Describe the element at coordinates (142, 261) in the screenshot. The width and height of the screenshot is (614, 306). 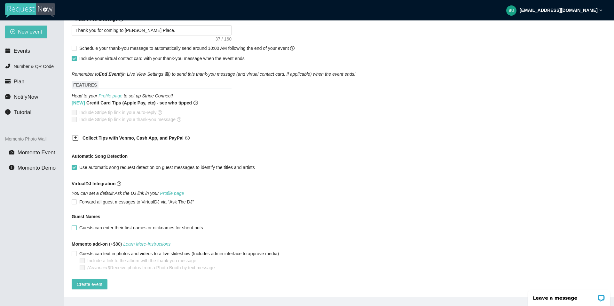
I see `span: Include a link to the album with the thank-you message` at that location.